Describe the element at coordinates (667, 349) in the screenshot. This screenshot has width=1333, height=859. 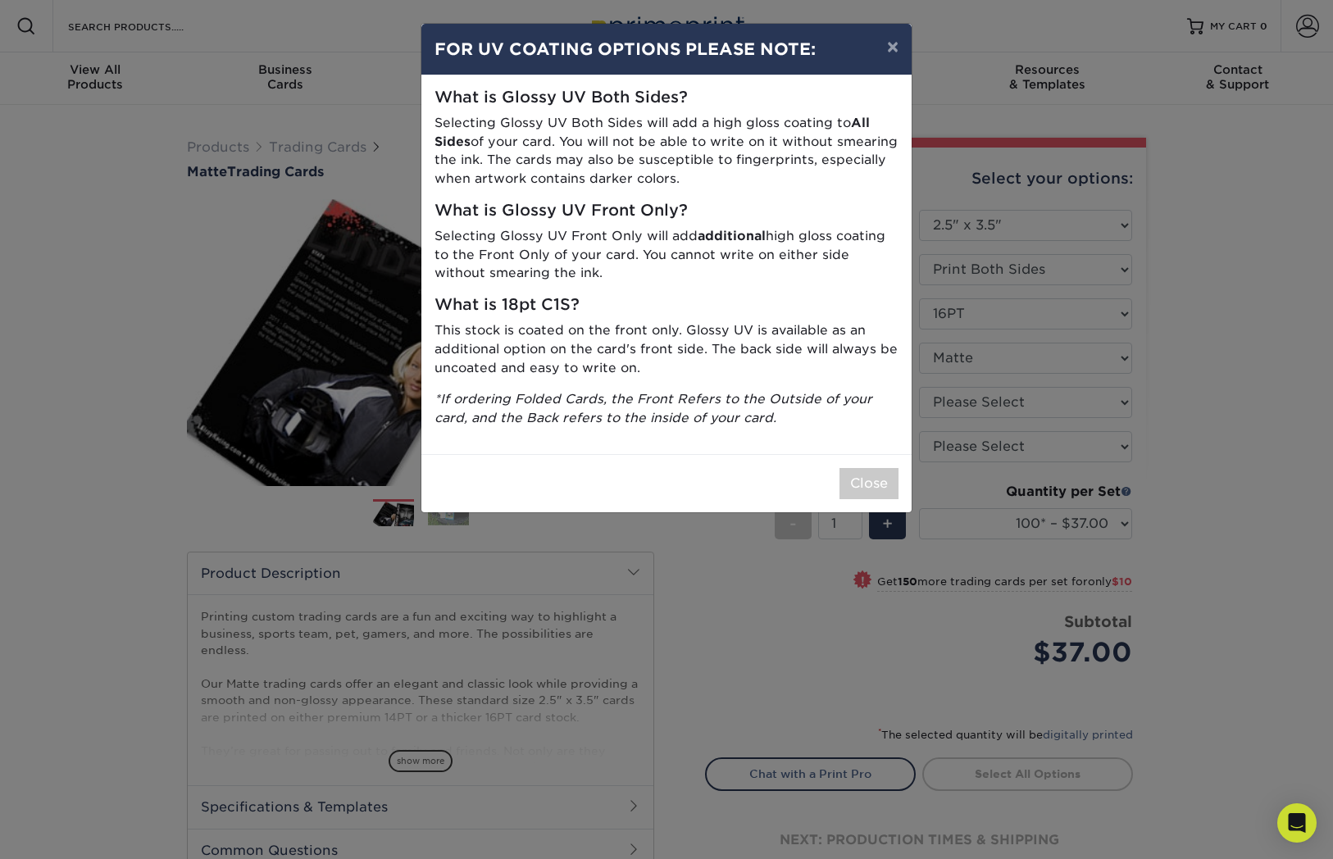
I see `p: This stock is coated on the front only. Glossy UV is available as an additional option on the car...` at that location.